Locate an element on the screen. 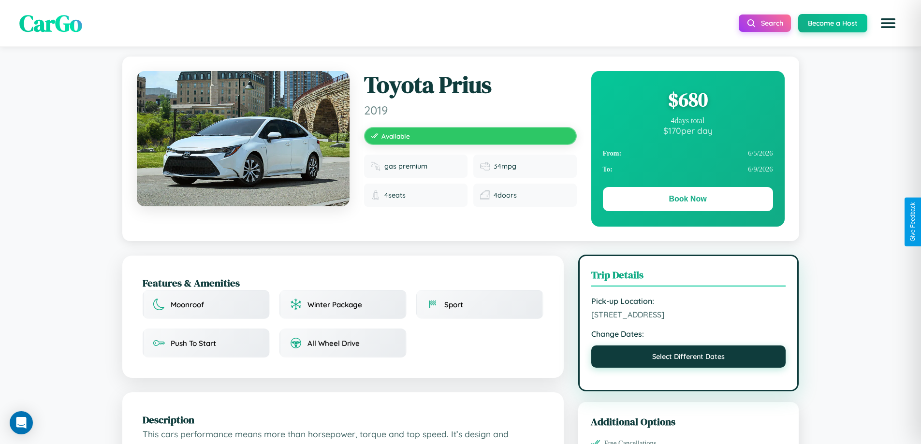 Image resolution: width=921 pixels, height=444 pixels. span: 34 mpg is located at coordinates (505, 166).